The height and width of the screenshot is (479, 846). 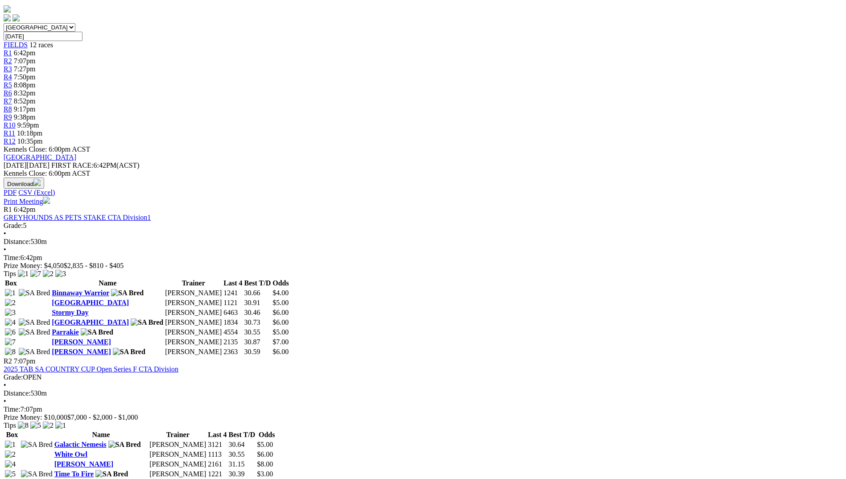 I want to click on th: Name, so click(x=101, y=435).